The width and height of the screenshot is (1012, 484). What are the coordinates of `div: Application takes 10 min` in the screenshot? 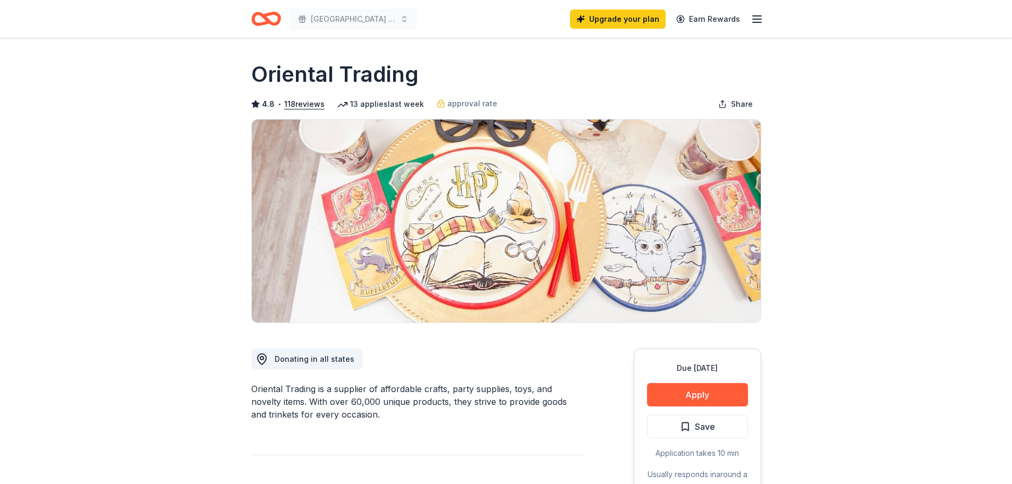 It's located at (698, 453).